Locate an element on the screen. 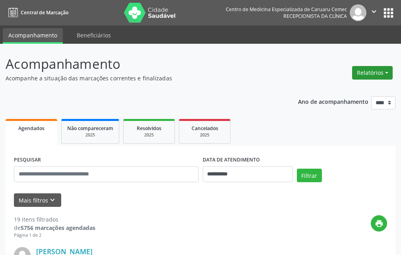  button: Mais filtroskeyboard_arrow_down is located at coordinates (37, 200).